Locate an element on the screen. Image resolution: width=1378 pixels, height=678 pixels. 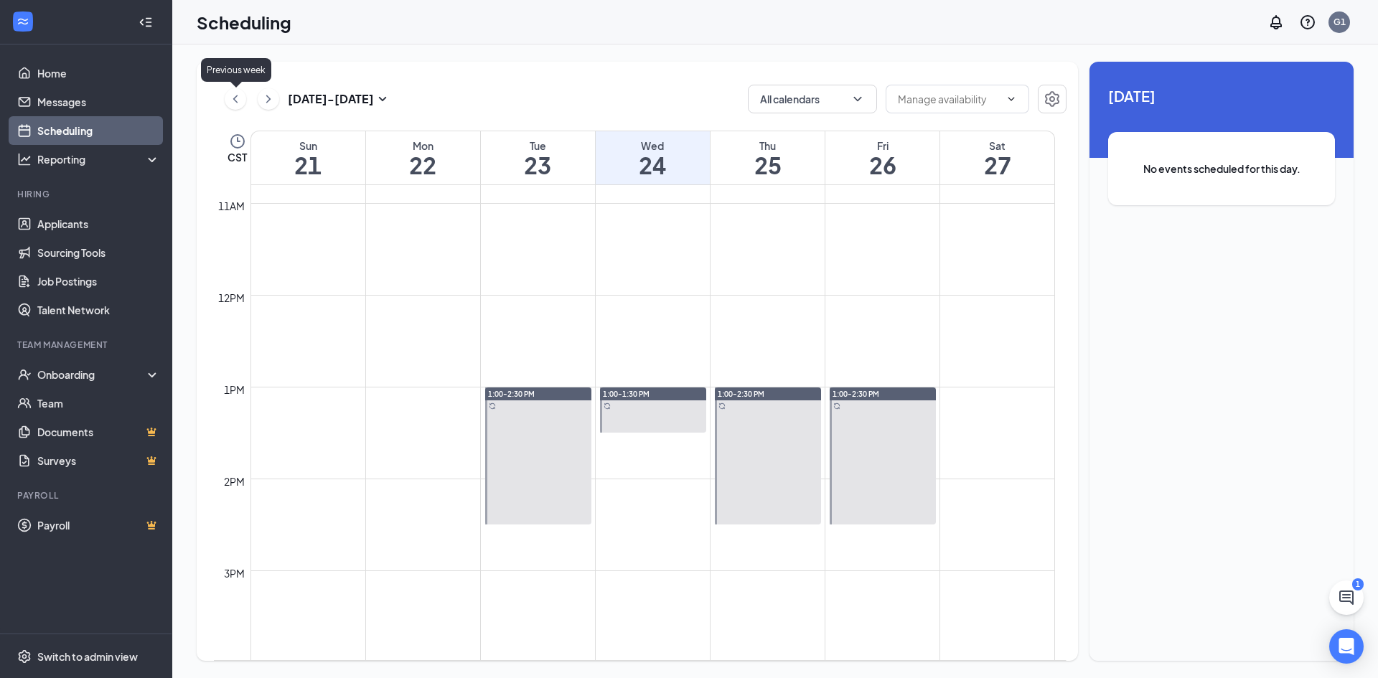
input: Manage availability is located at coordinates (949, 99).